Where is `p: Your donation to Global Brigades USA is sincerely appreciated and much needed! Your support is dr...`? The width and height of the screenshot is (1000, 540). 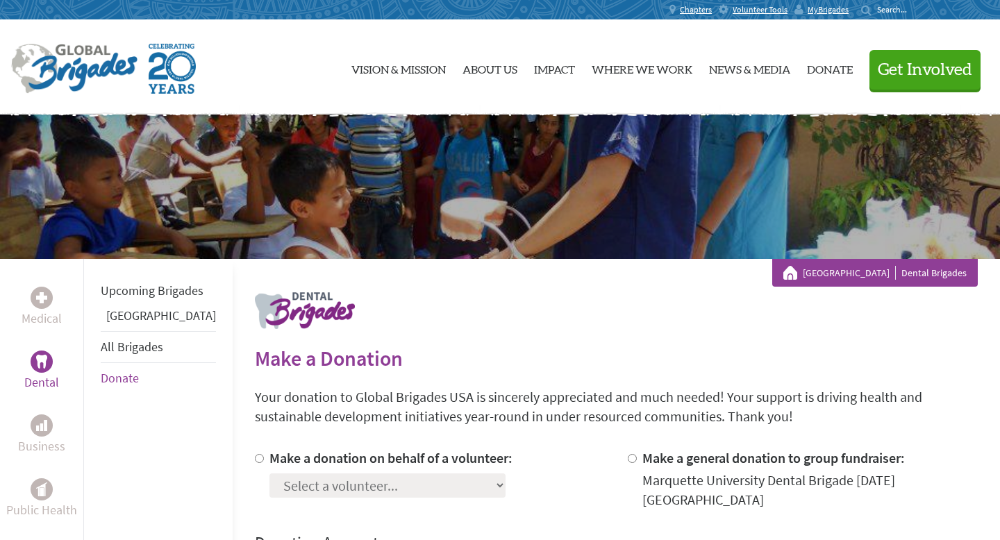
p: Your donation to Global Brigades USA is sincerely appreciated and much needed! Your support is dr... is located at coordinates (616, 407).